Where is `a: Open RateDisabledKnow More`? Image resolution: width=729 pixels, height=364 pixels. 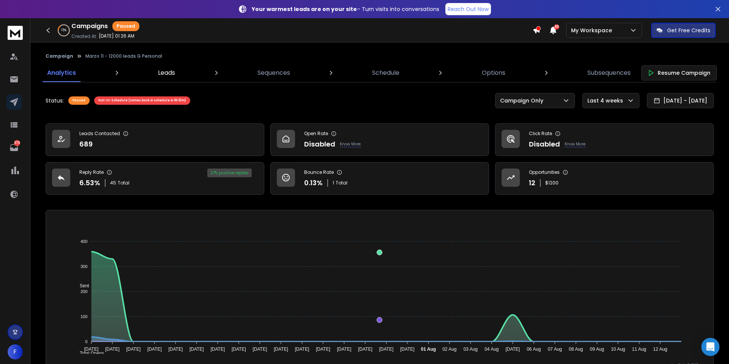 a: Open RateDisabledKnow More is located at coordinates (380, 140).